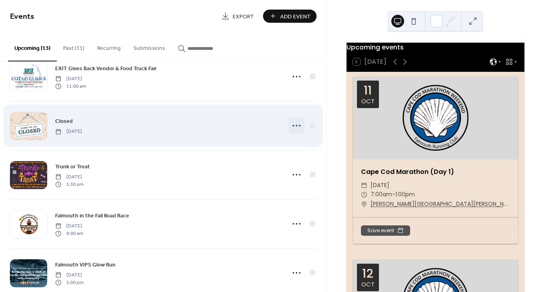 Image resolution: width=544 pixels, height=292 pixels. Describe the element at coordinates (22, 16) in the screenshot. I see `span: Events` at that location.